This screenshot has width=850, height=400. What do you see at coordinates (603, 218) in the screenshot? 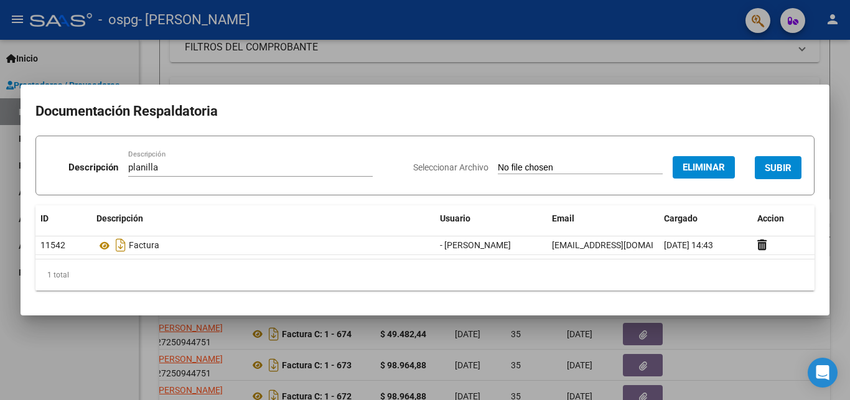
I see `datatable-header-cell: Email` at bounding box center [603, 218].